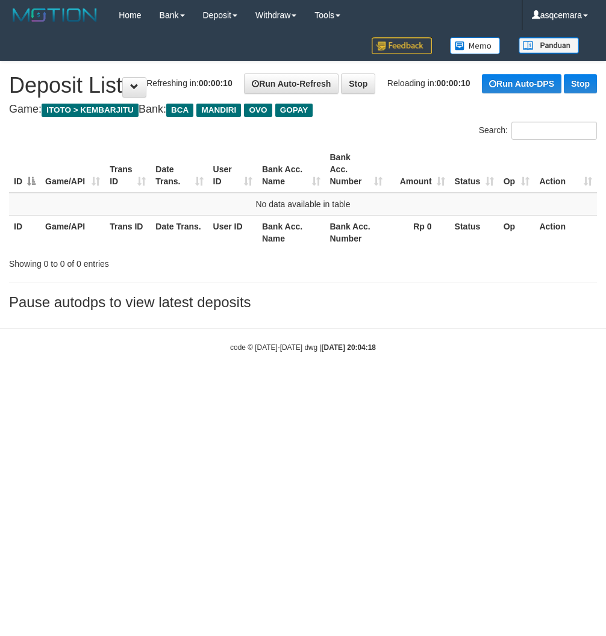 The height and width of the screenshot is (636, 606). Describe the element at coordinates (517, 169) in the screenshot. I see `th: Op: activate to sort column ascending` at that location.